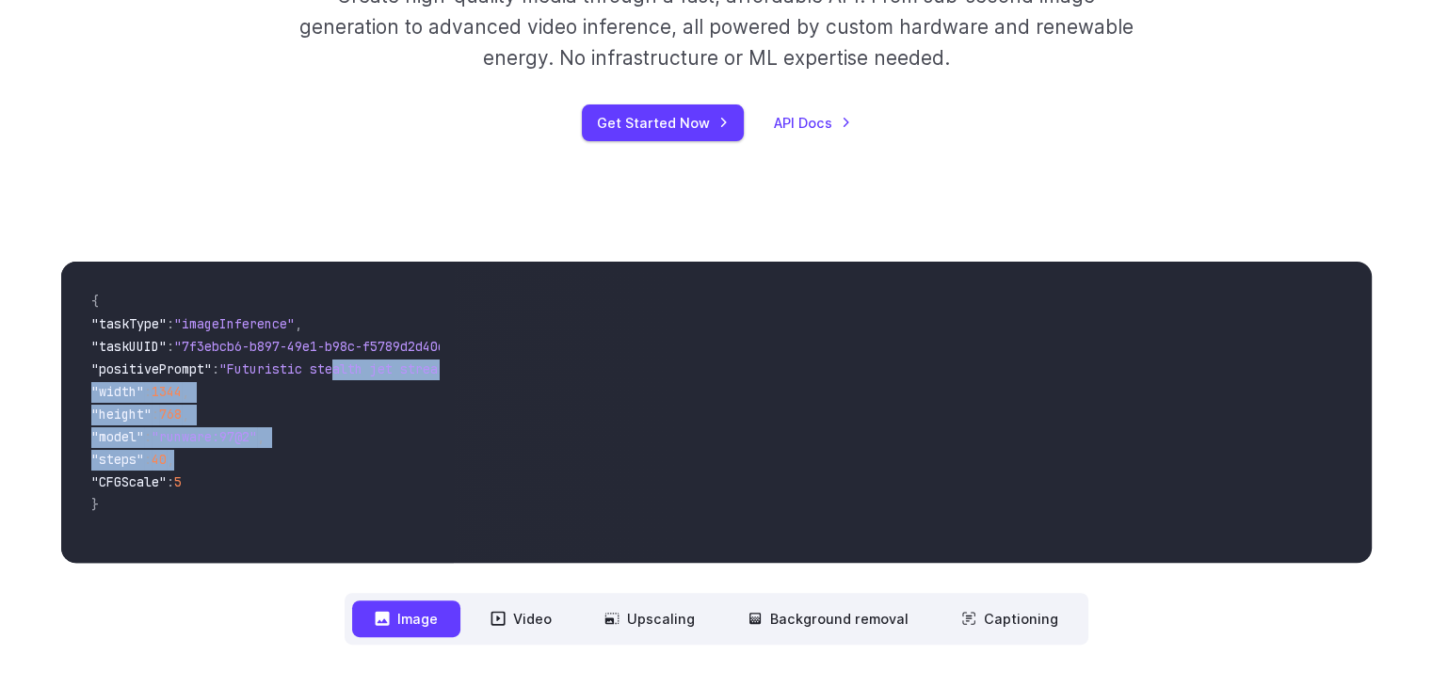 This screenshot has height=687, width=1432. Describe the element at coordinates (118, 437) in the screenshot. I see `span: "model"` at that location.